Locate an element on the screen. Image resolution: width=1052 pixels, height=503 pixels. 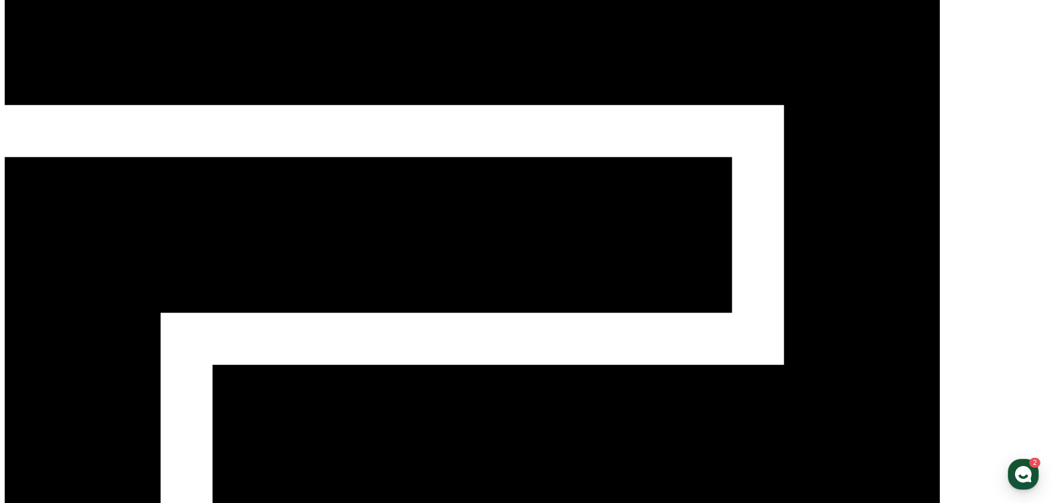
span: 설정 is located at coordinates (177, 371).